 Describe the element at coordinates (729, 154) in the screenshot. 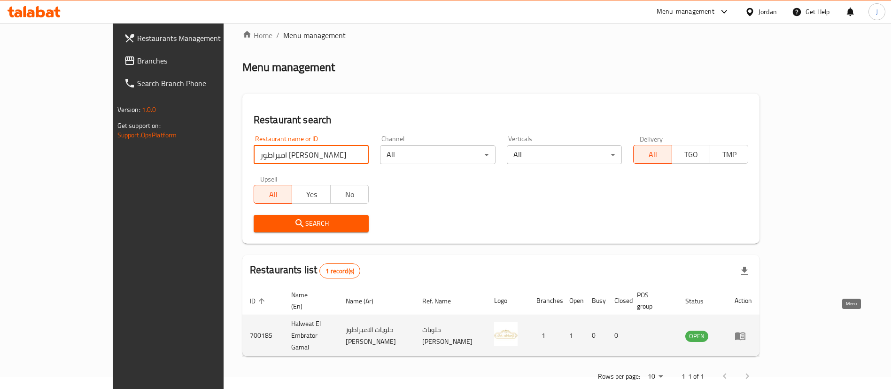

I see `button: TMP` at that location.